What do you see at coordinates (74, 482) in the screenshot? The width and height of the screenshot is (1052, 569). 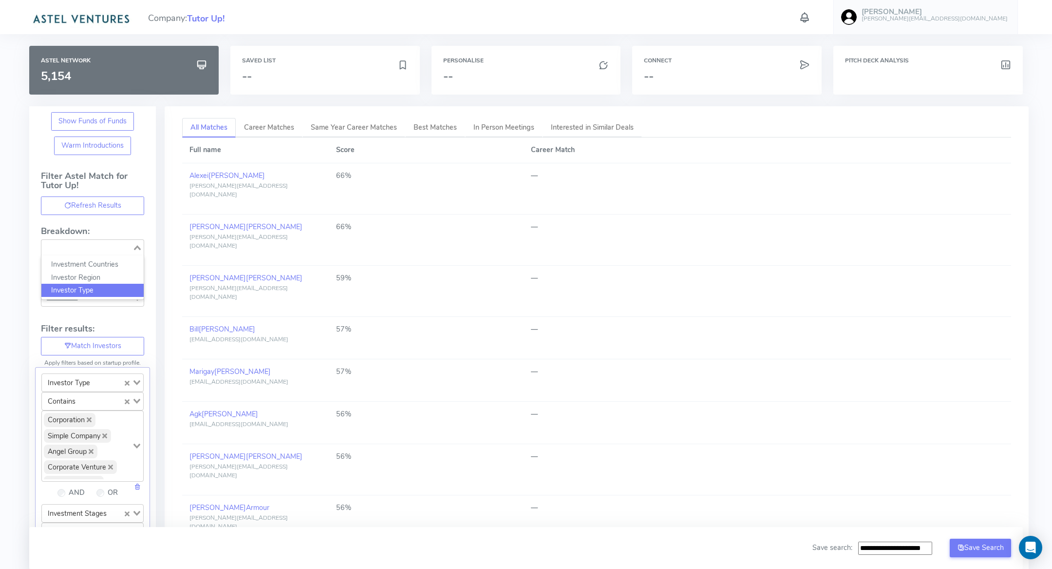 I see `span: Angel Investor` at bounding box center [74, 482].